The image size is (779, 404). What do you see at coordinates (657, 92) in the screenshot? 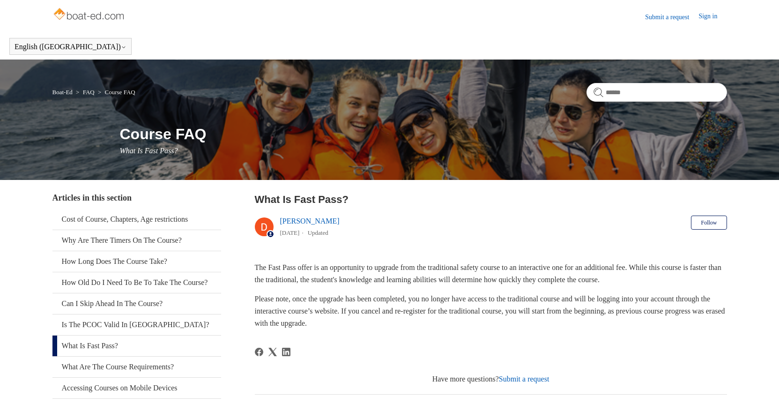
I see `input: Search` at bounding box center [657, 92].